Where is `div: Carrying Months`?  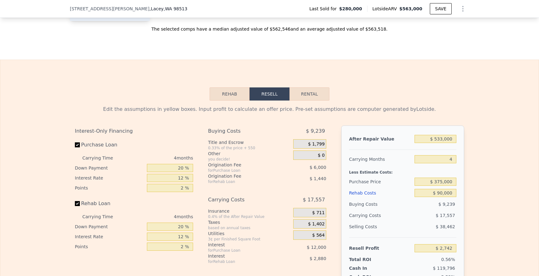 div: Carrying Months is located at coordinates (381, 159).